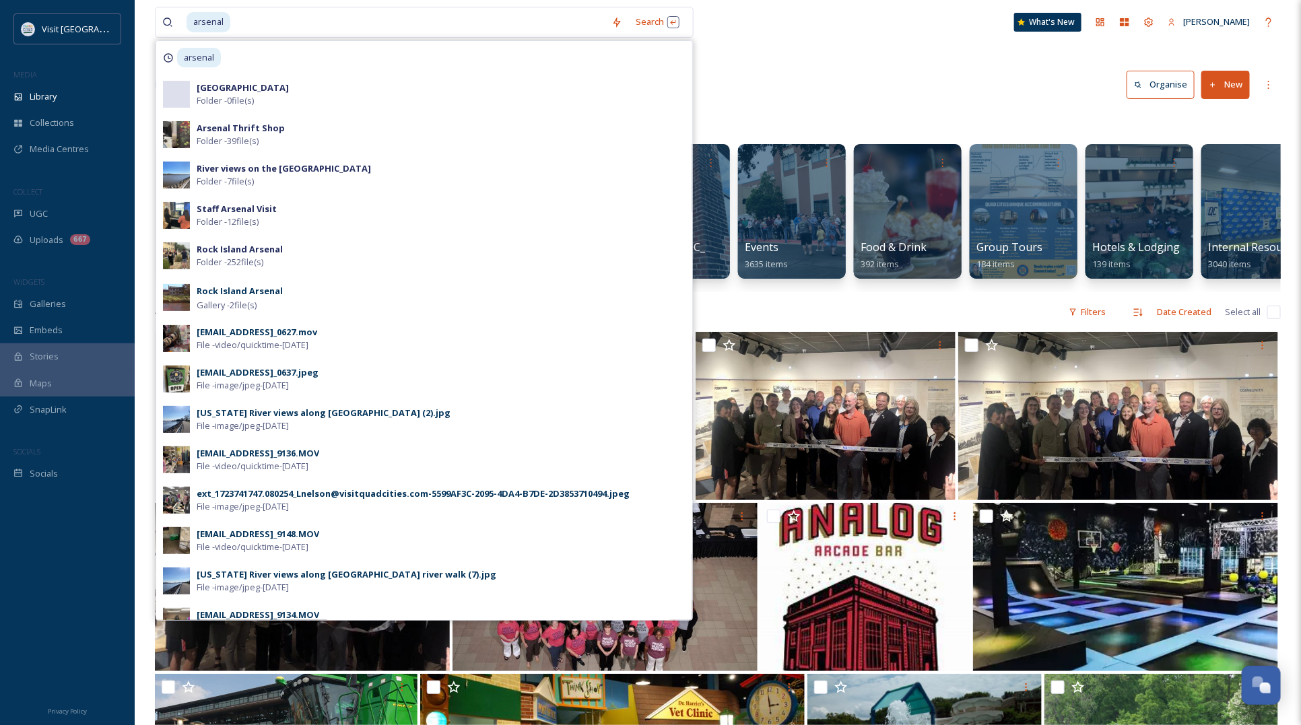  Describe the element at coordinates (413, 493) in the screenshot. I see `div: ext_1723741747.080254_Lnelson@visitquadcities.com-5599AF3C-2095-4DA4-B7DE-2D3853710494.jpeg` at that location.